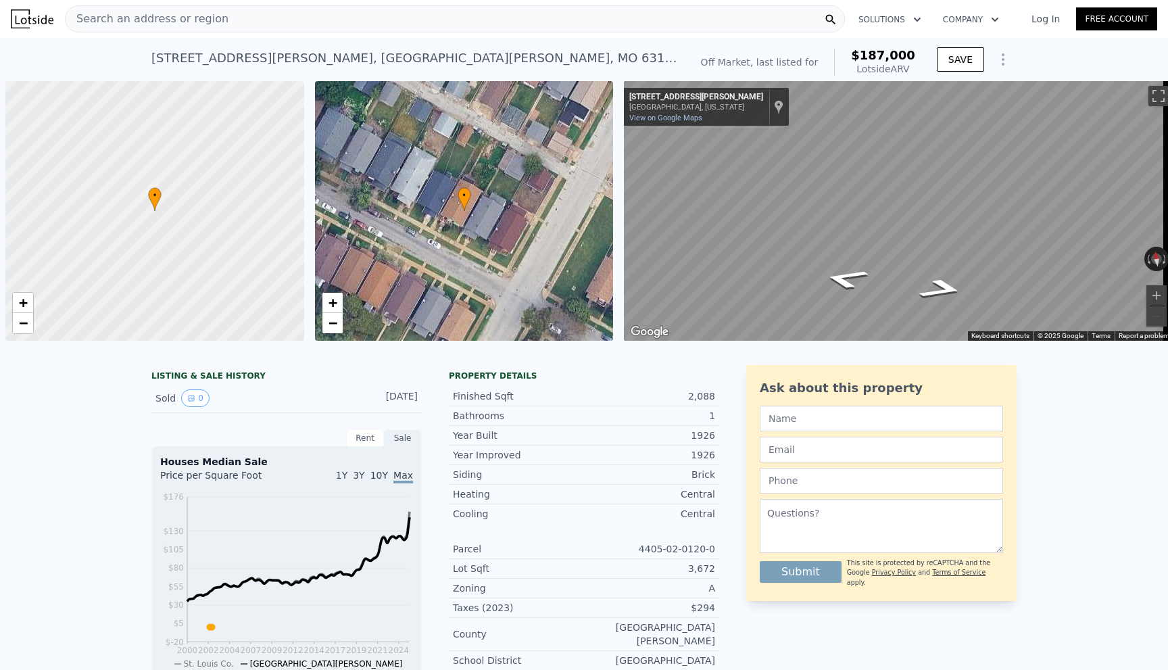  What do you see at coordinates (377, 650) in the screenshot?
I see `tspan: 2021` at bounding box center [377, 650].